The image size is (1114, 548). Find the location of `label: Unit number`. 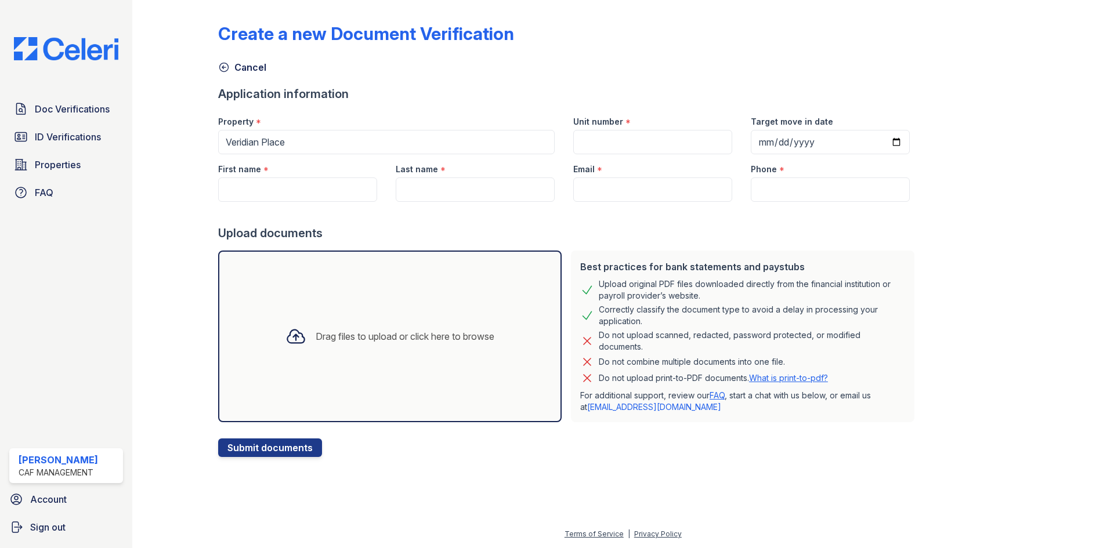

label: Unit number is located at coordinates (598, 122).